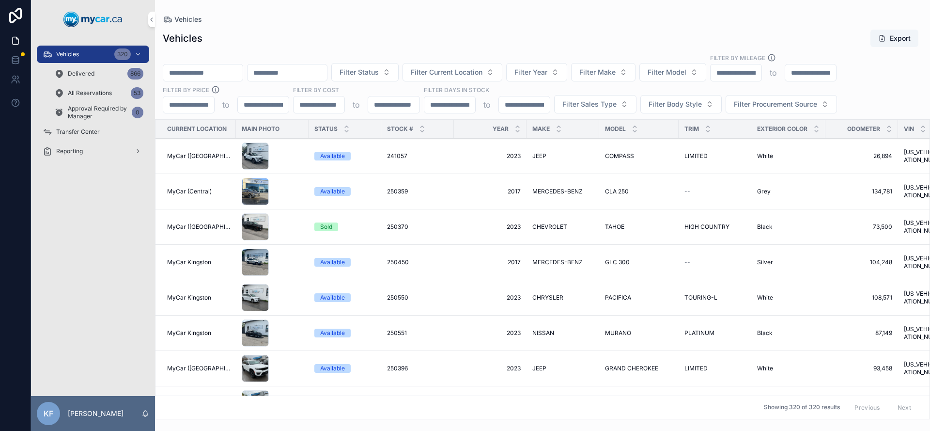 Image resolution: width=930 pixels, height=431 pixels. Describe the element at coordinates (862, 333) in the screenshot. I see `span: 87,149` at that location.